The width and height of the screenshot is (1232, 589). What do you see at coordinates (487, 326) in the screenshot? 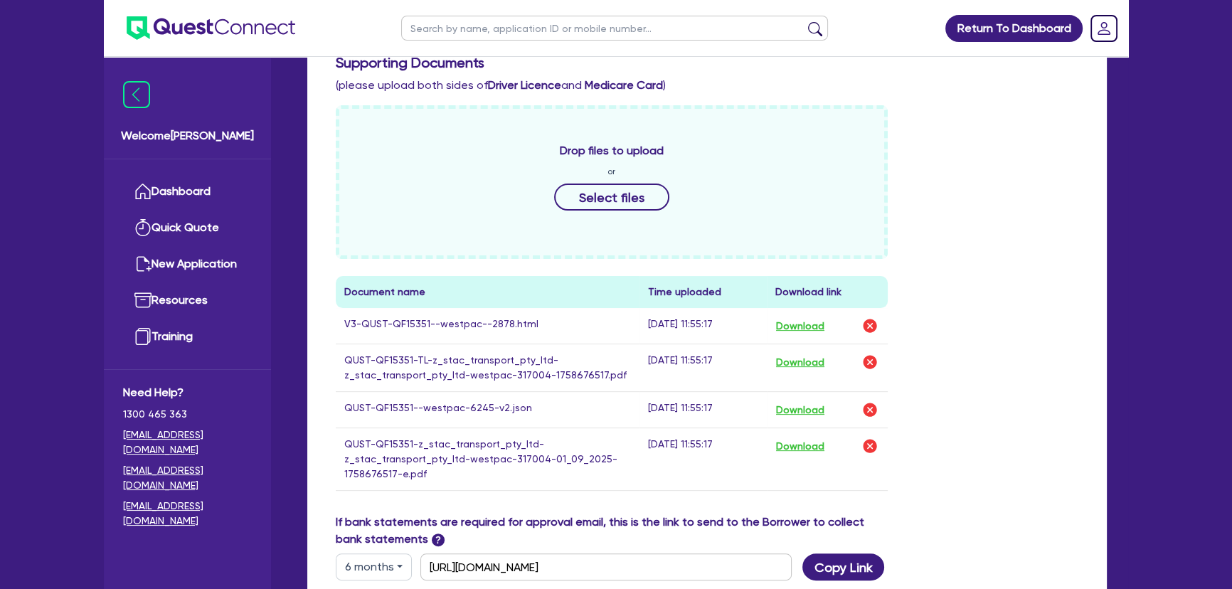
I see `td: V3-QUST-QF15351--westpac--2878.html` at bounding box center [487, 326].